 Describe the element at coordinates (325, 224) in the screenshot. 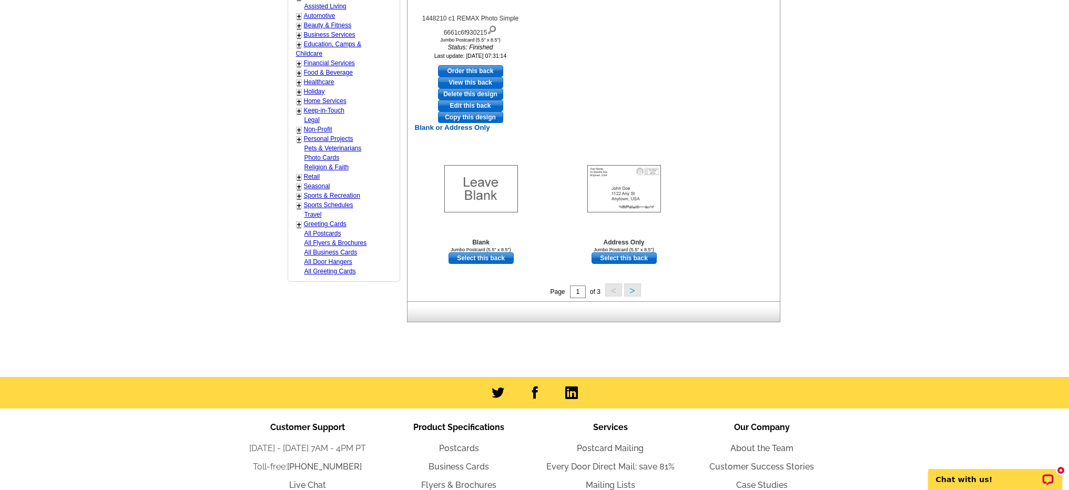

I see `a: Greeting Cards` at that location.